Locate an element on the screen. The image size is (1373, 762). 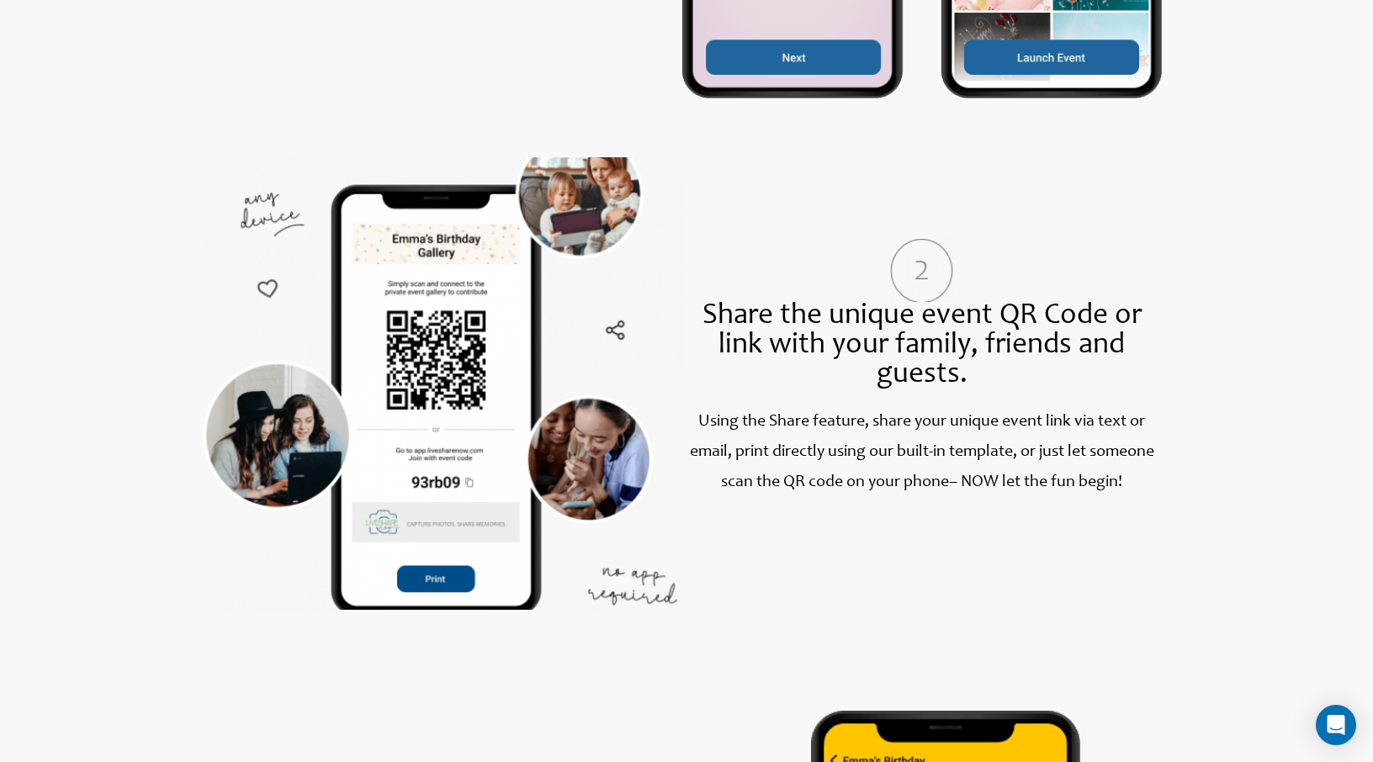
label: Using the Share feature, share your unique event link via text or email, print directly using our... is located at coordinates (922, 453).